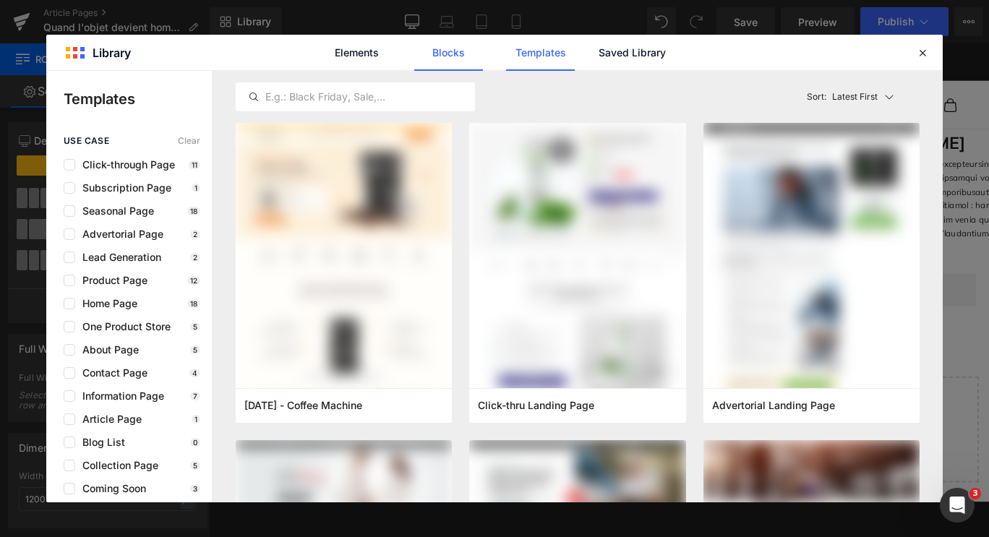 This screenshot has width=989, height=537. What do you see at coordinates (195, 396) in the screenshot?
I see `p: 7` at bounding box center [195, 396].